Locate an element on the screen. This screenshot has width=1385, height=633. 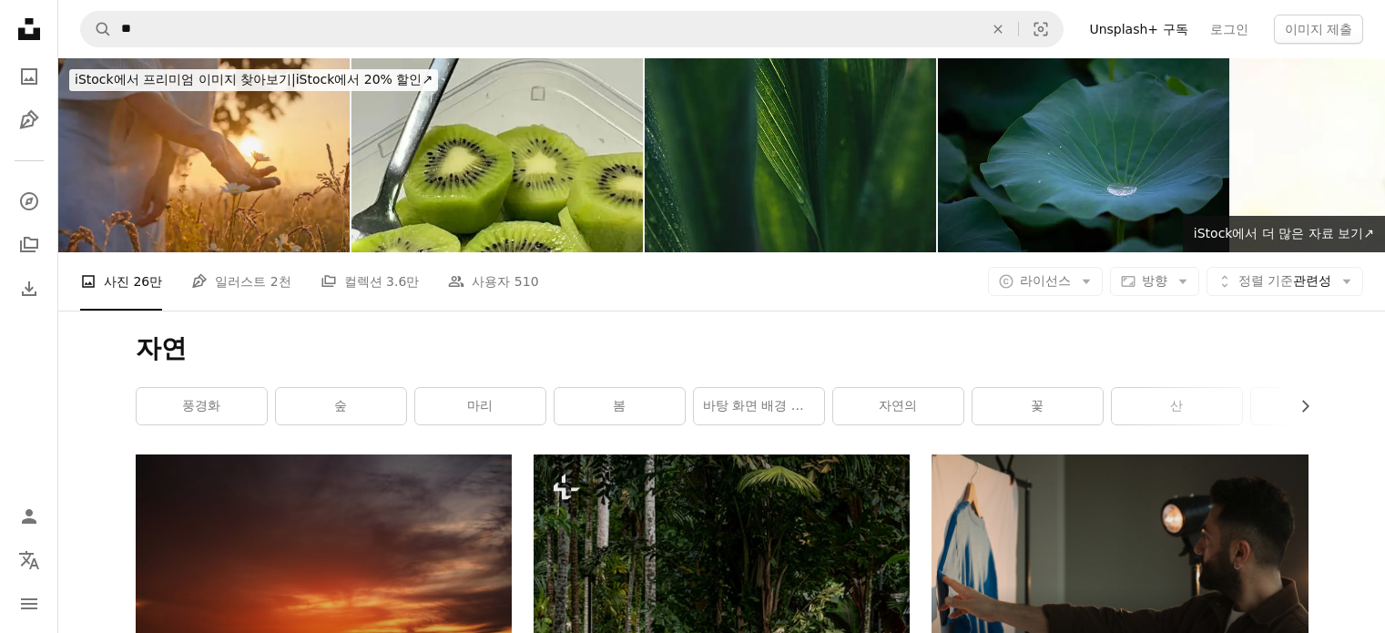
img: 해질녘 백인 여성과 야생화가 있는 고요한 야외 순간 is located at coordinates (204, 155).